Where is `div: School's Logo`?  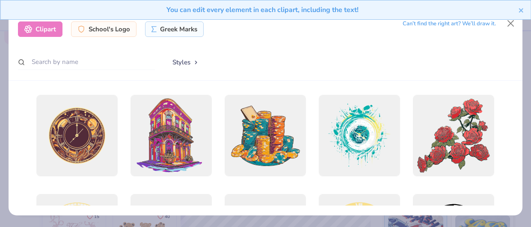
div: School's Logo is located at coordinates (104, 29).